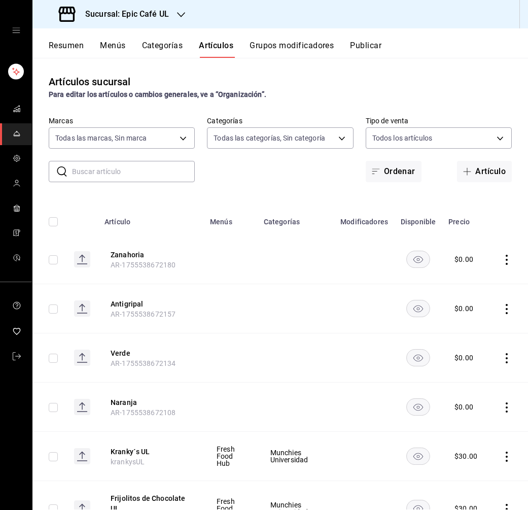  Describe the element at coordinates (127, 462) in the screenshot. I see `span: krankysUL` at that location.